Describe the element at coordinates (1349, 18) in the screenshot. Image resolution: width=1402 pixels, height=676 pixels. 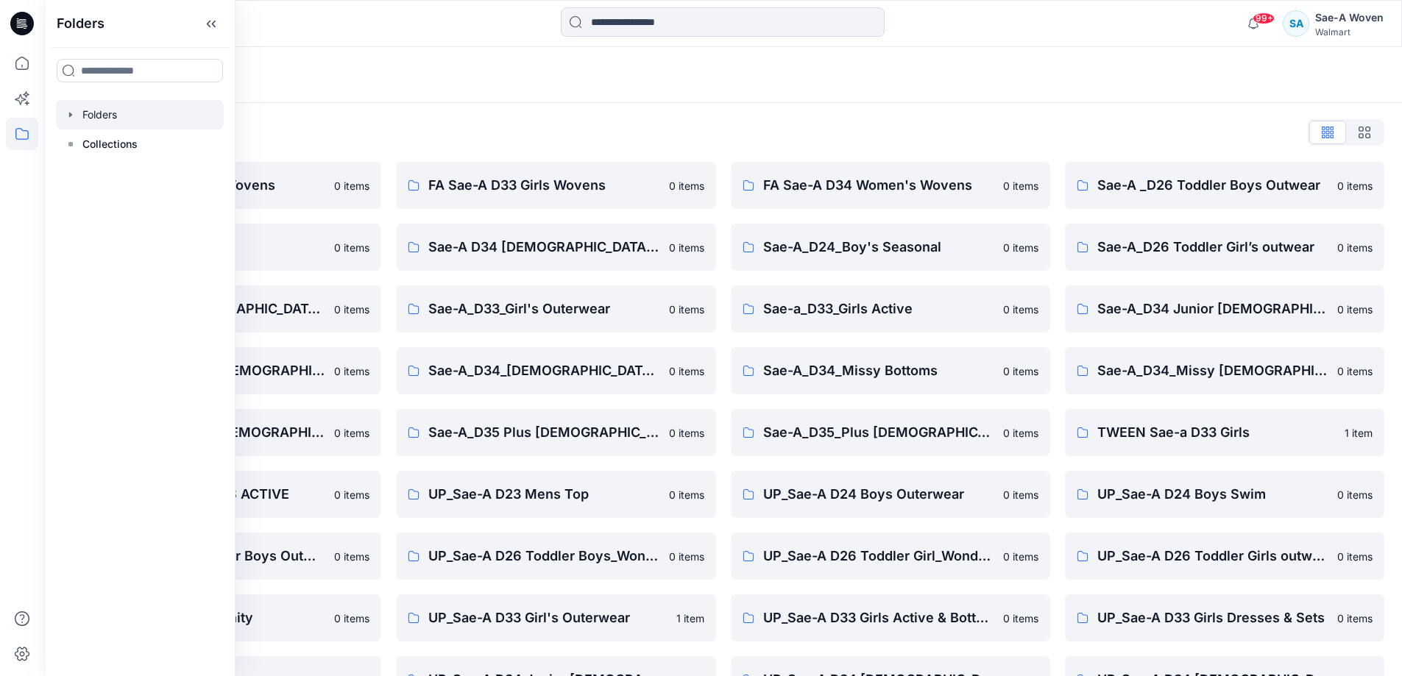
I see `div: Sae-A Woven` at that location.